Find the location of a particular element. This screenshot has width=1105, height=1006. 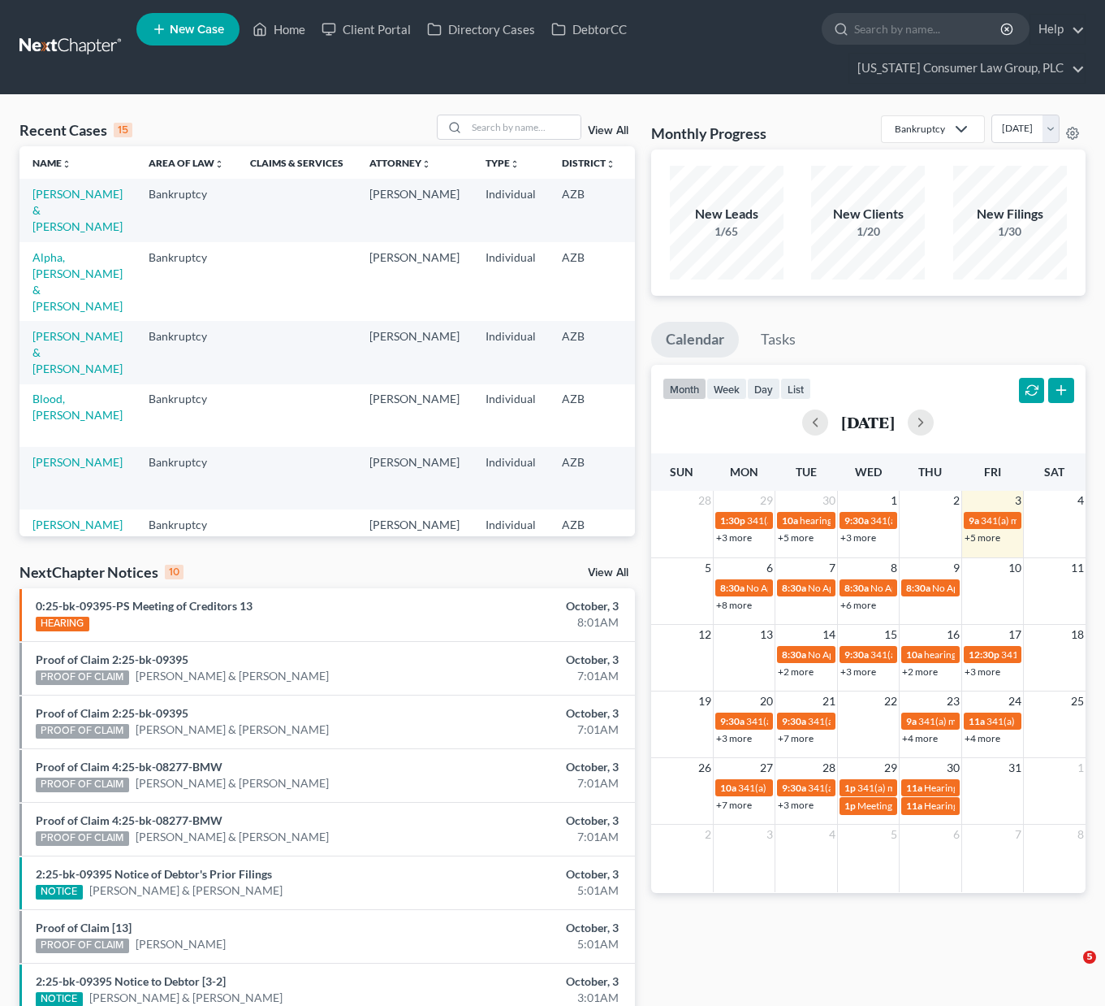

div: 8:01AM is located at coordinates (527, 622).